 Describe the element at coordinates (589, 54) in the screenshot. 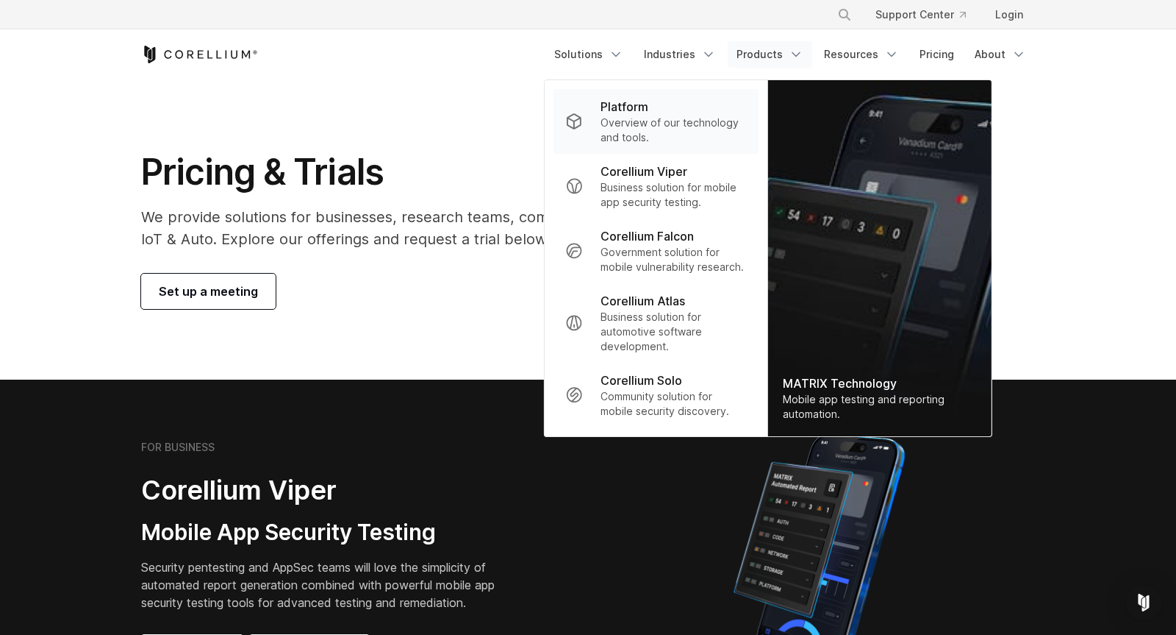

I see `a: Solutions` at that location.